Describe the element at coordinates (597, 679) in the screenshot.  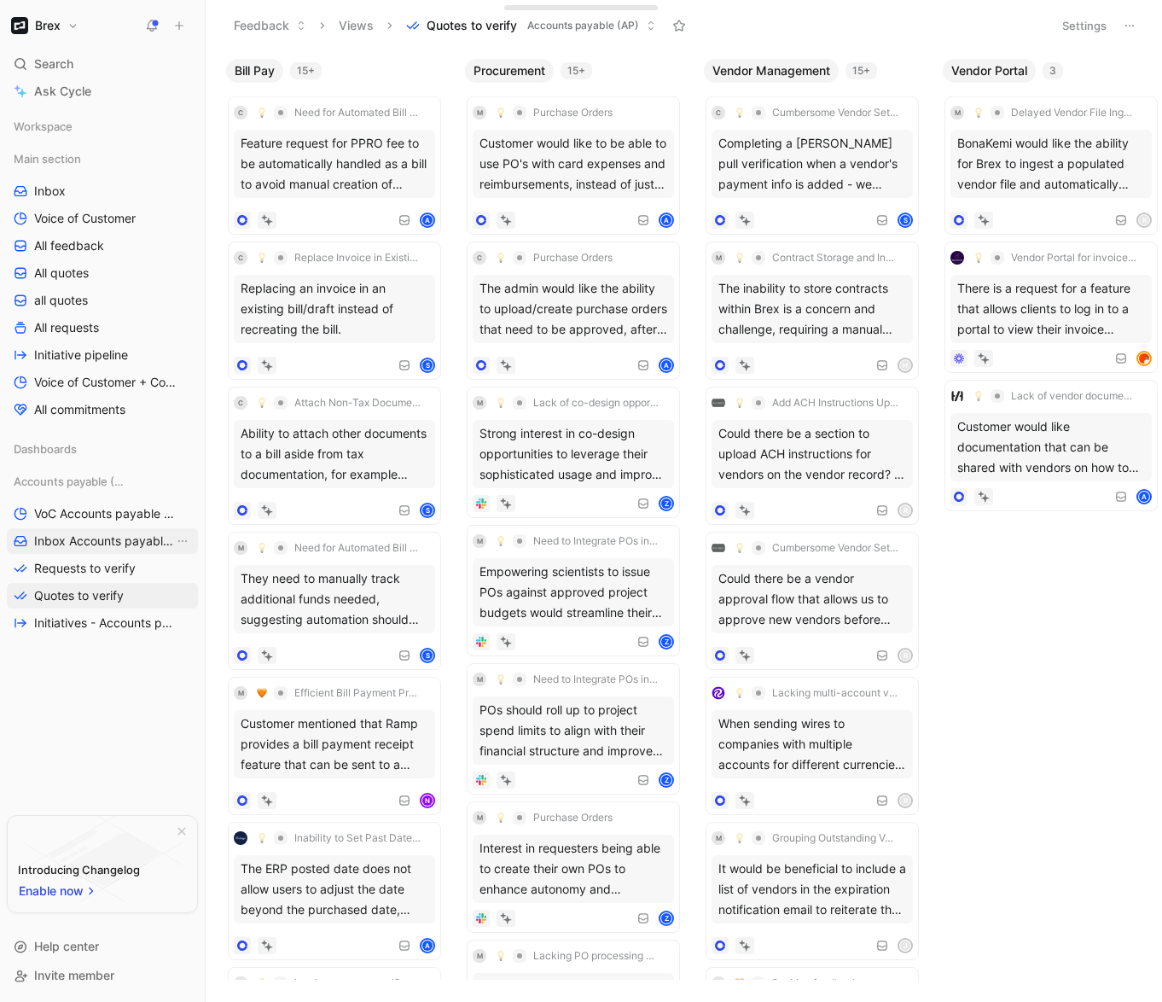
I see `span: Need to Integrate POs into Budget Management` at that location.